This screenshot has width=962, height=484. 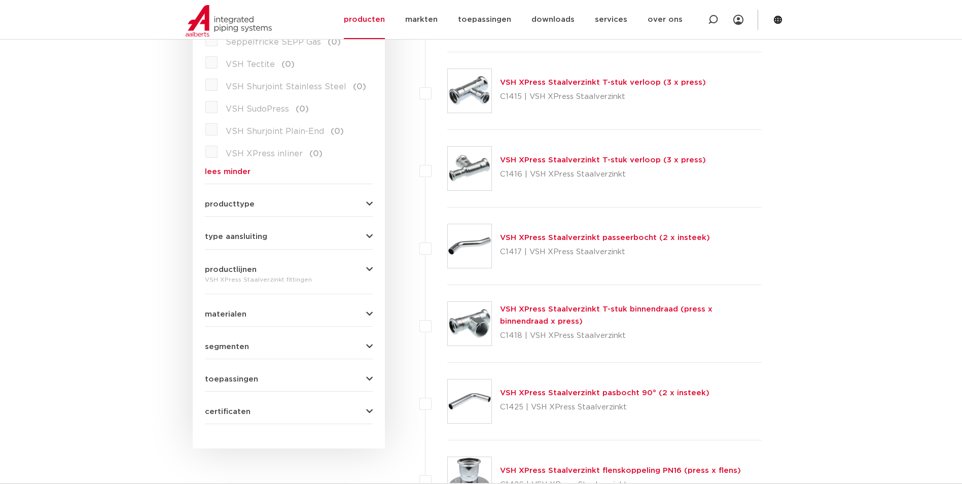 I want to click on div: my IPS, so click(x=738, y=20).